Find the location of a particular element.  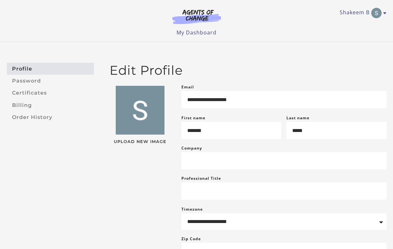

h2: Edit Profile is located at coordinates (248, 70).